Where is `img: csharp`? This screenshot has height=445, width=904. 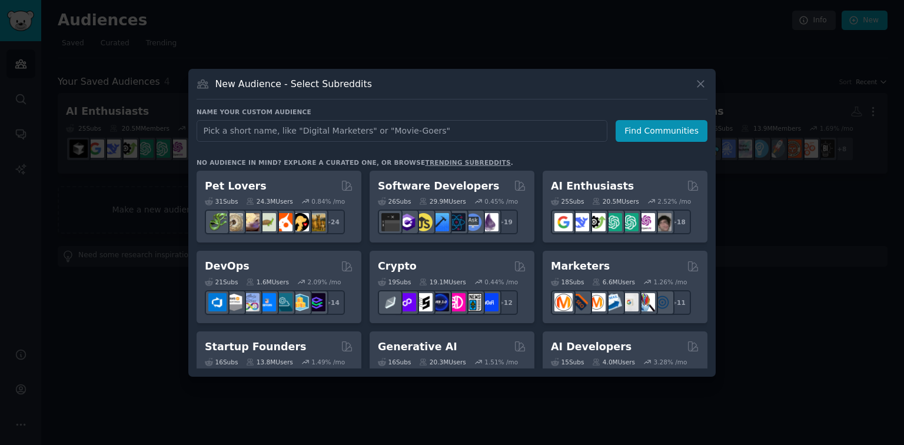 img: csharp is located at coordinates (407, 222).